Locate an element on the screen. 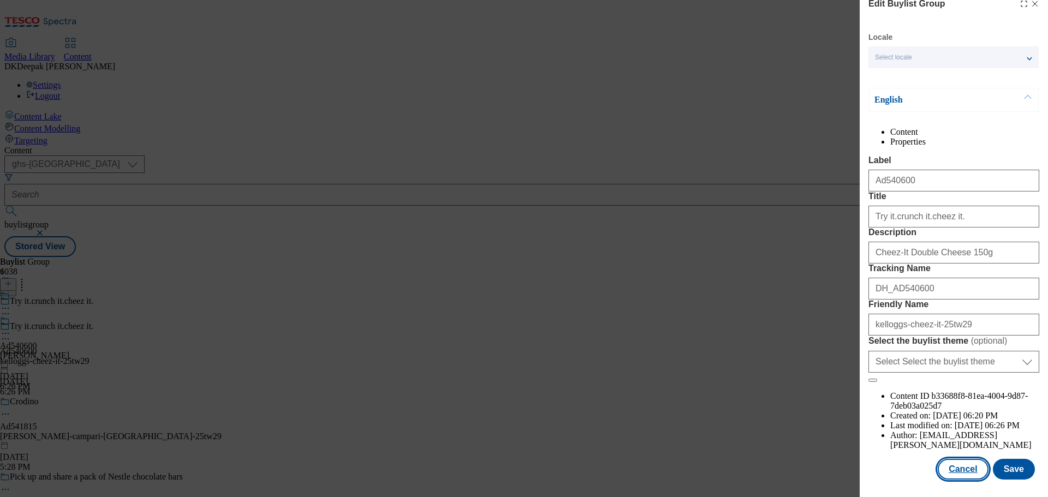 Image resolution: width=1048 pixels, height=497 pixels. span: Select locale is located at coordinates (894, 57).